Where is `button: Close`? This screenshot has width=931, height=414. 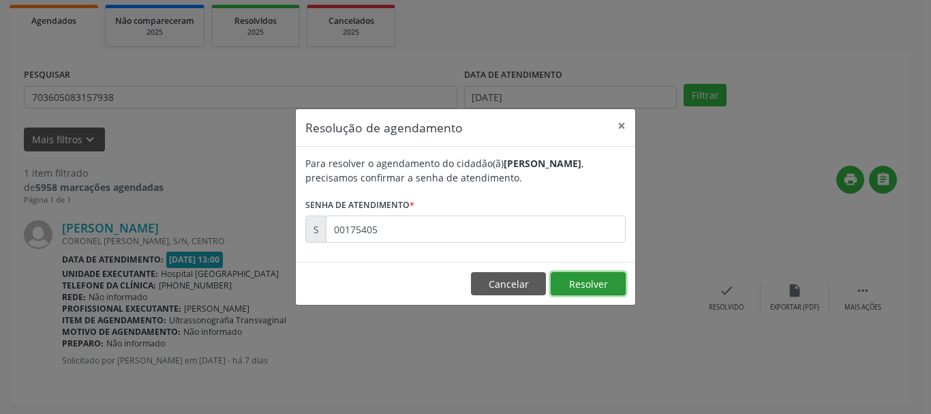
button: Close is located at coordinates (622, 125).